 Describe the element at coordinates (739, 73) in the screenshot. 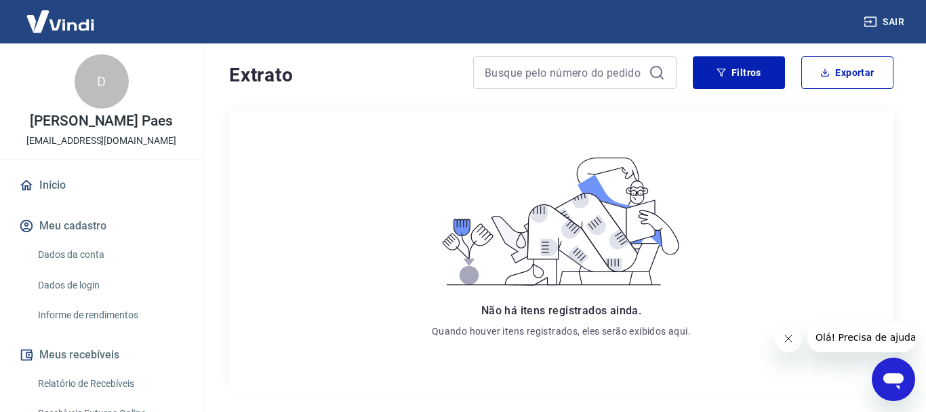

I see `button: Filtros` at that location.